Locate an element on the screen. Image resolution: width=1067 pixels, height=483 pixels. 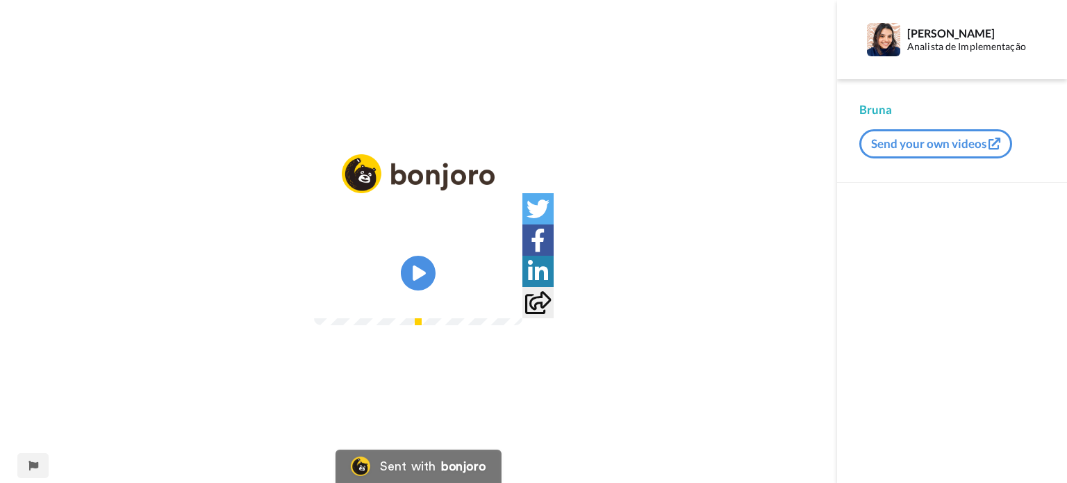
img: Bonjoro Logo is located at coordinates (360, 466).